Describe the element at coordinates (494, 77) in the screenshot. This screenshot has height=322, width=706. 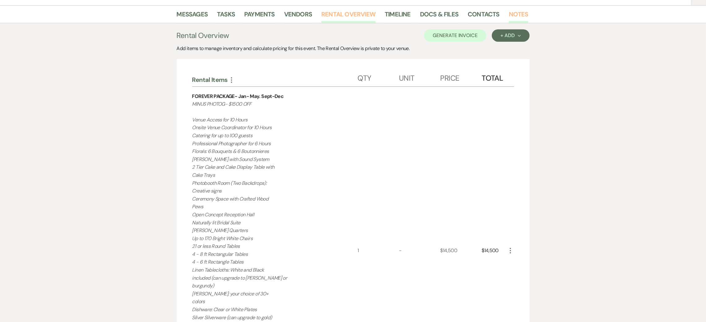
I see `div: Total` at that location.